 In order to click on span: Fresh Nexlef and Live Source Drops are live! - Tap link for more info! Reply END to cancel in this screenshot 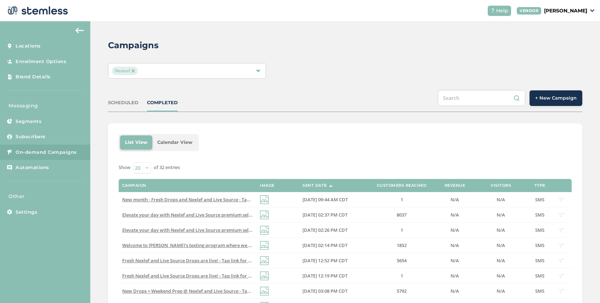, I will do `click(219, 276)`.